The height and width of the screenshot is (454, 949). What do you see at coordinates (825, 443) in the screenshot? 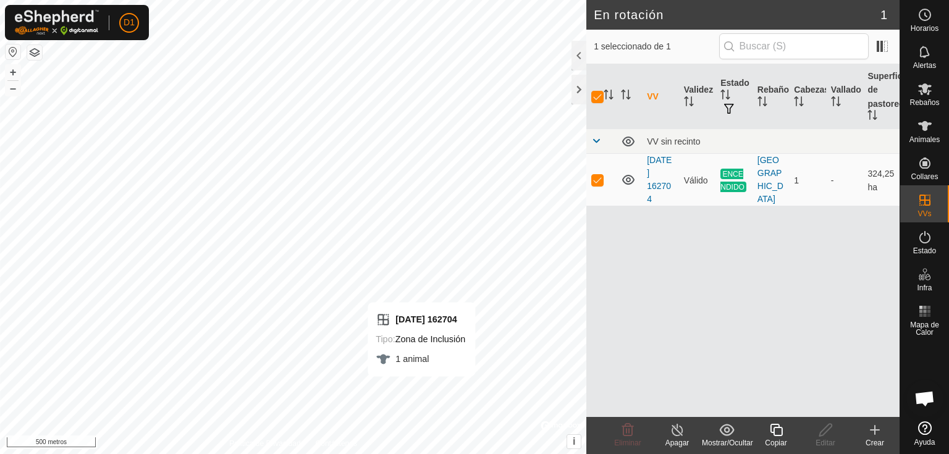
I see `font: Editar` at bounding box center [825, 443].